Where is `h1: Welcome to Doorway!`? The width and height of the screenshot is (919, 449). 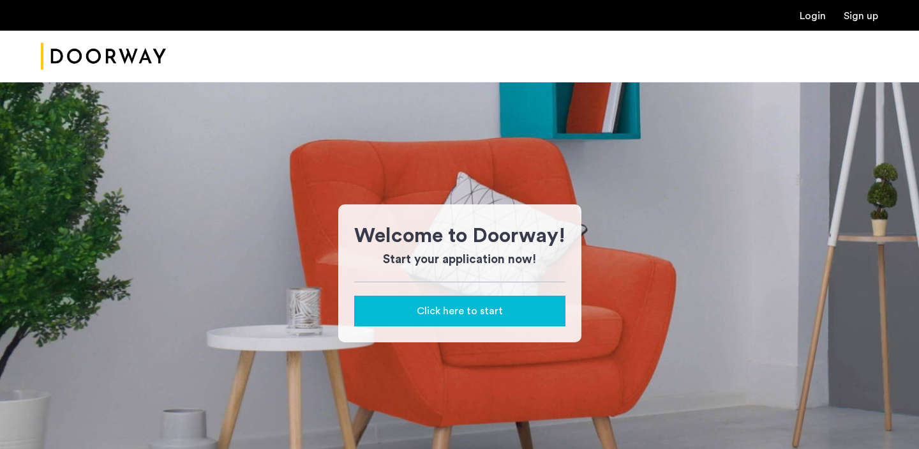 h1: Welcome to Doorway! is located at coordinates (460, 236).